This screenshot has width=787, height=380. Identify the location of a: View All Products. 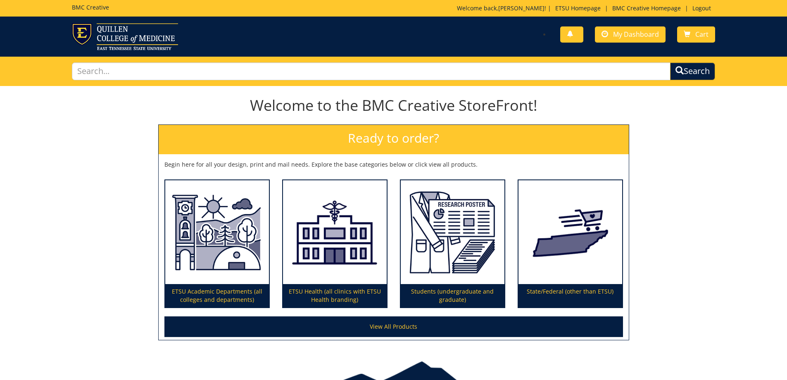
(394, 327).